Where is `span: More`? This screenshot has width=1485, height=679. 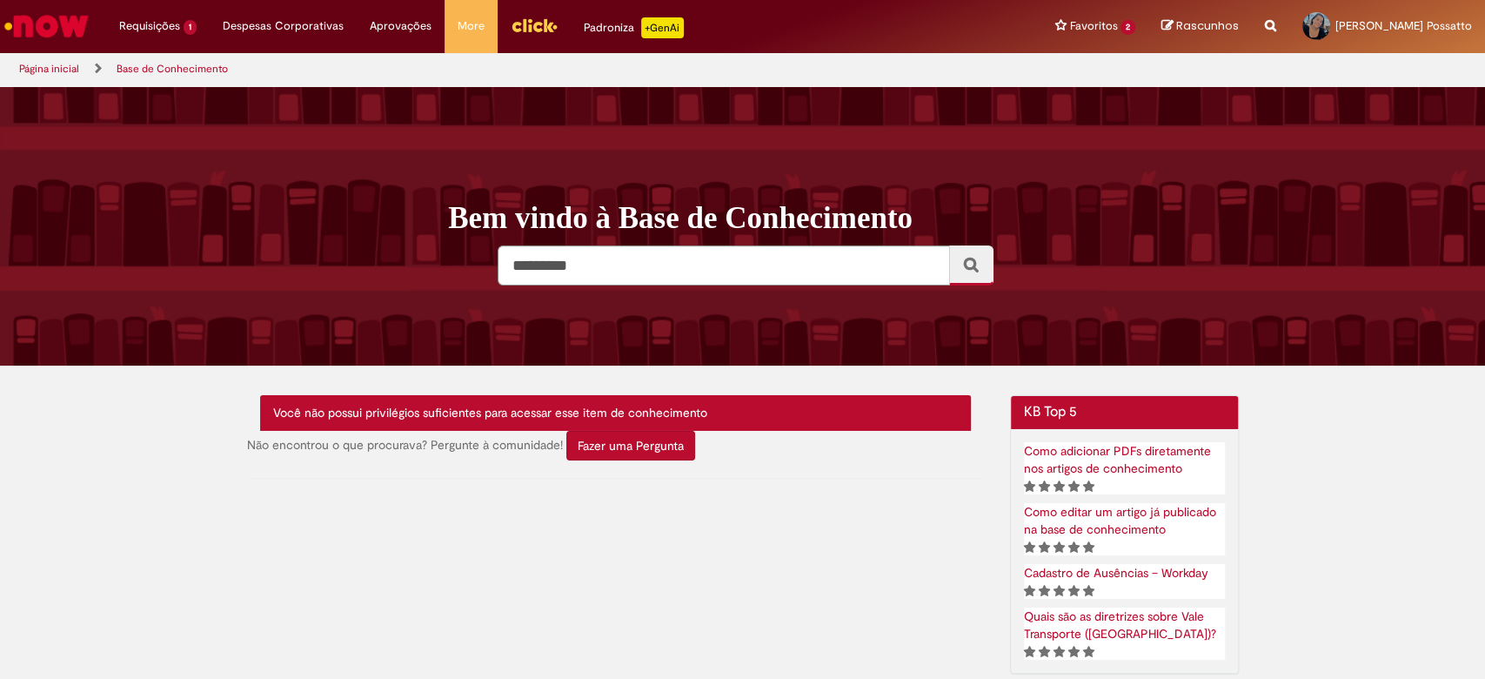 span: More is located at coordinates (471, 26).